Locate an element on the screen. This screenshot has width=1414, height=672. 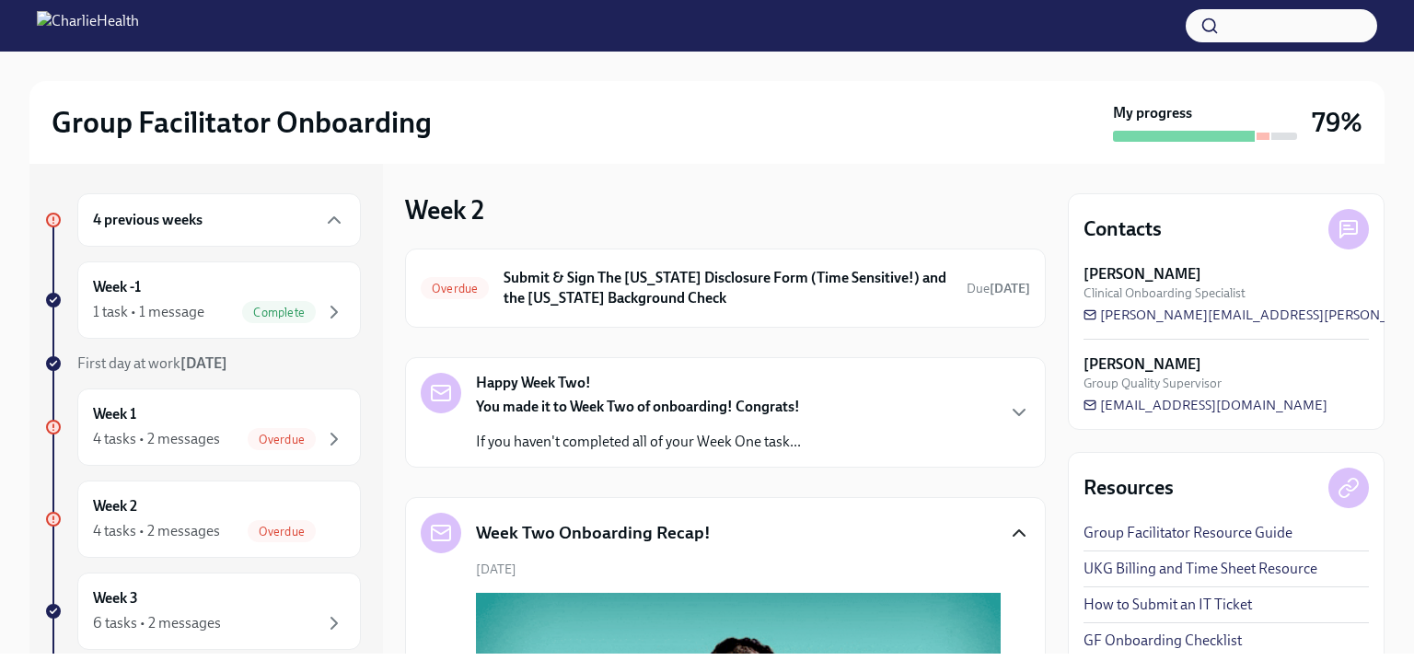
h6: Week 2 is located at coordinates (115, 506).